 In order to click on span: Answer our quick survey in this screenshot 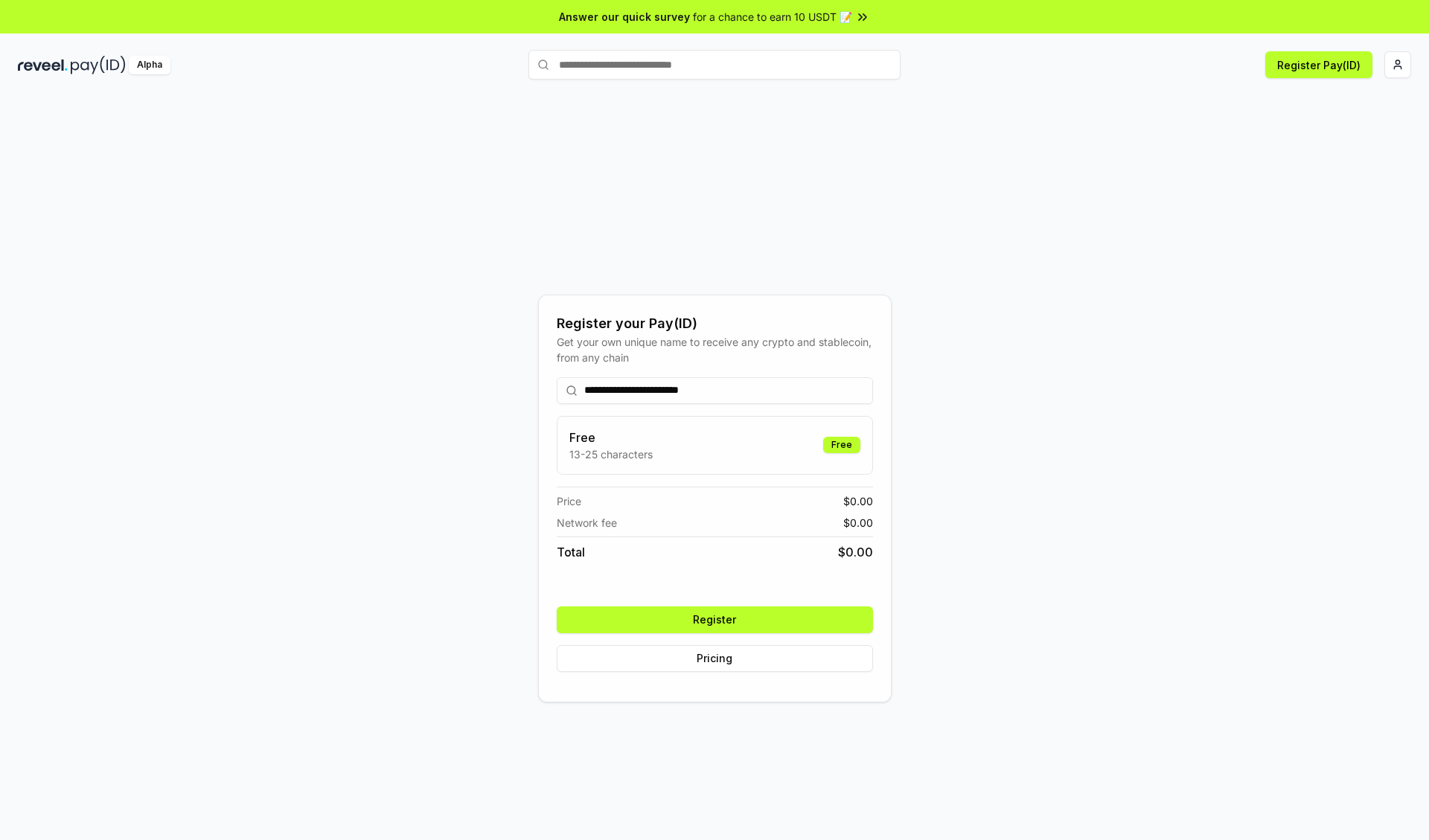, I will do `click(624, 17)`.